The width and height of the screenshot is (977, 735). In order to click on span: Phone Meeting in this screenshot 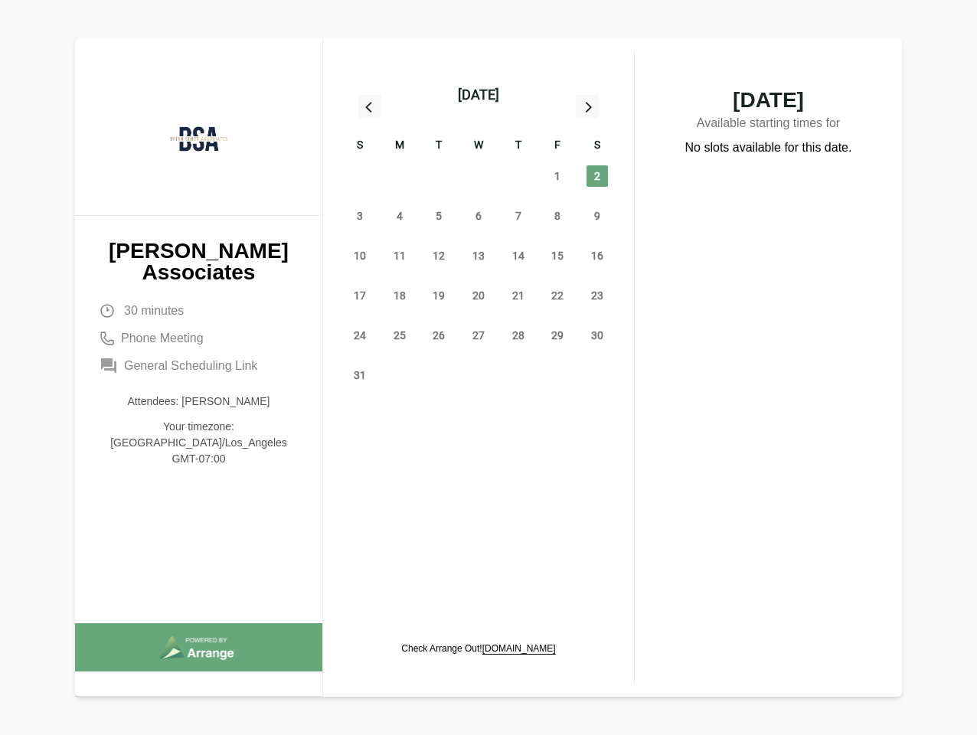, I will do `click(162, 338)`.